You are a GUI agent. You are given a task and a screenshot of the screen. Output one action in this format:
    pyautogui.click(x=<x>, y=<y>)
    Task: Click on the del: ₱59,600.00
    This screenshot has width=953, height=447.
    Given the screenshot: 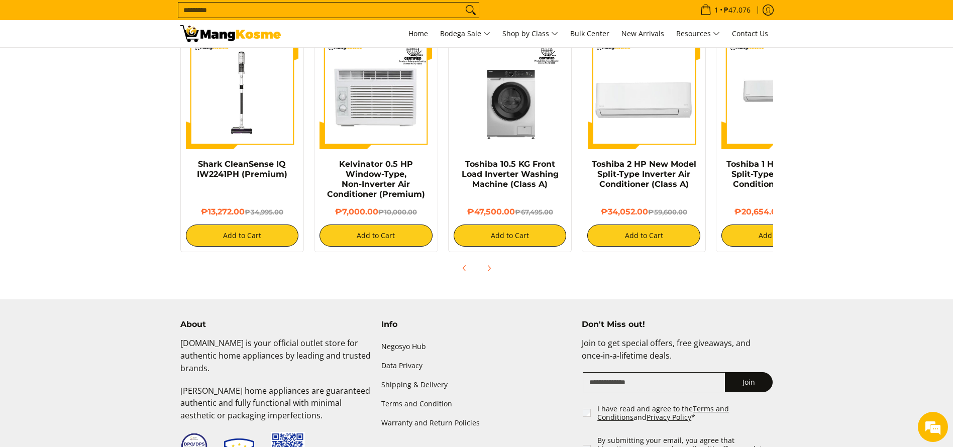 What is the action you would take?
    pyautogui.click(x=668, y=212)
    